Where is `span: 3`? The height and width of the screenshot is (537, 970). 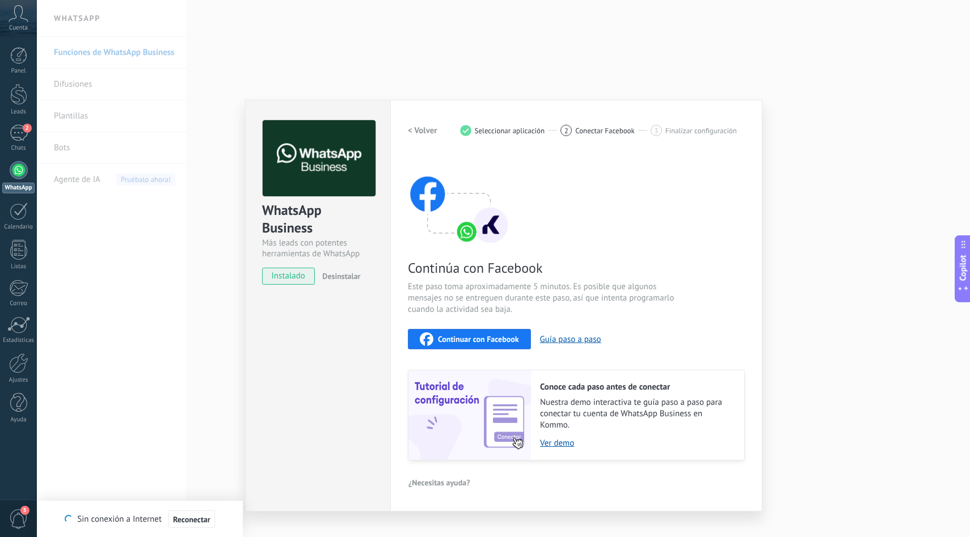
span: 3 is located at coordinates (656, 130).